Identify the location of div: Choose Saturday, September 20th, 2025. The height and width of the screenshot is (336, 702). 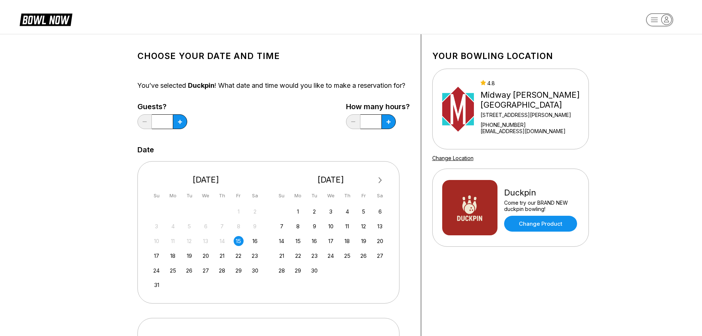
(380, 241).